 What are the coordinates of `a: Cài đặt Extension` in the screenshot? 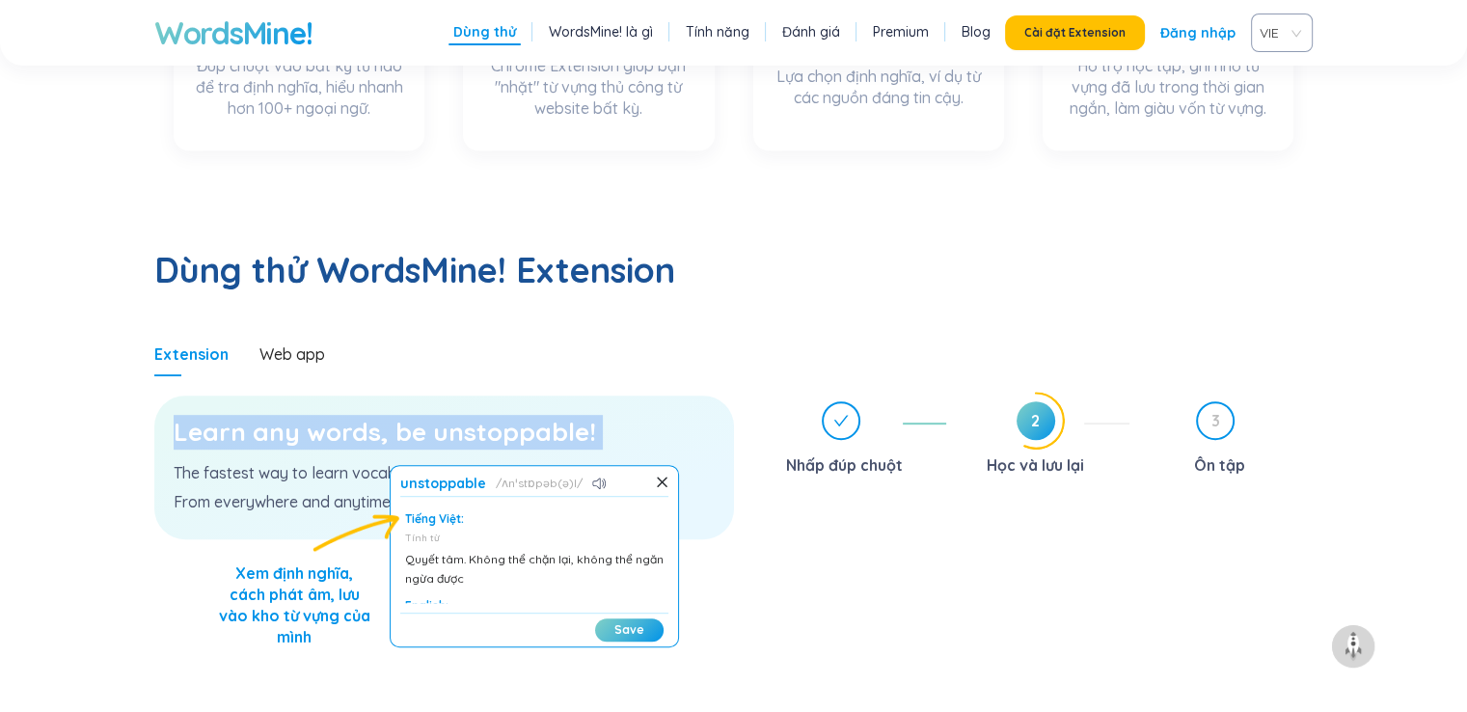 It's located at (1074, 33).